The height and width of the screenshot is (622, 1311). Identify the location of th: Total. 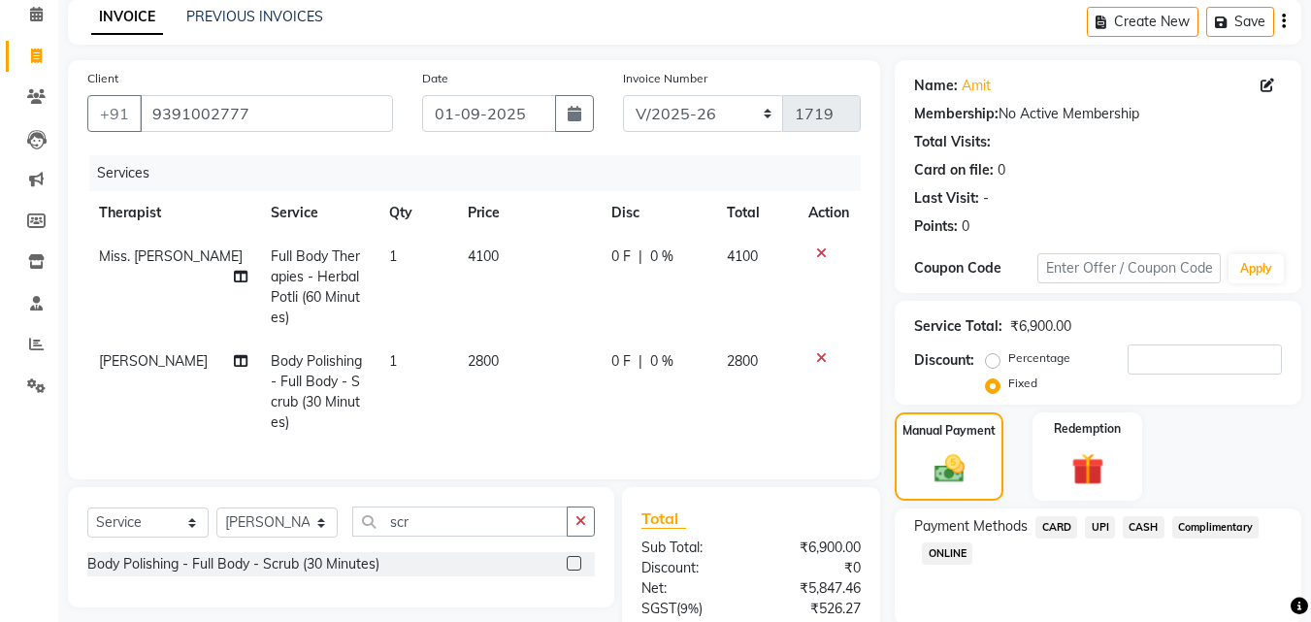
(756, 213).